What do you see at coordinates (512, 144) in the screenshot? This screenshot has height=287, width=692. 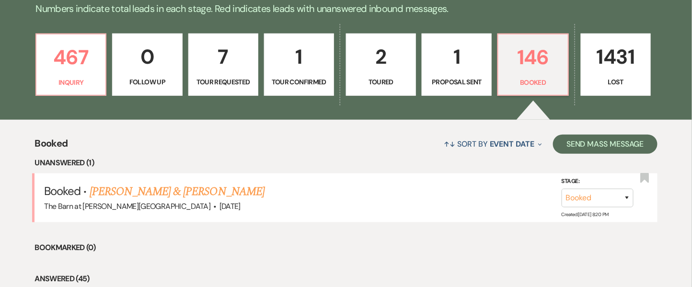 I see `span: Event Date` at bounding box center [512, 144].